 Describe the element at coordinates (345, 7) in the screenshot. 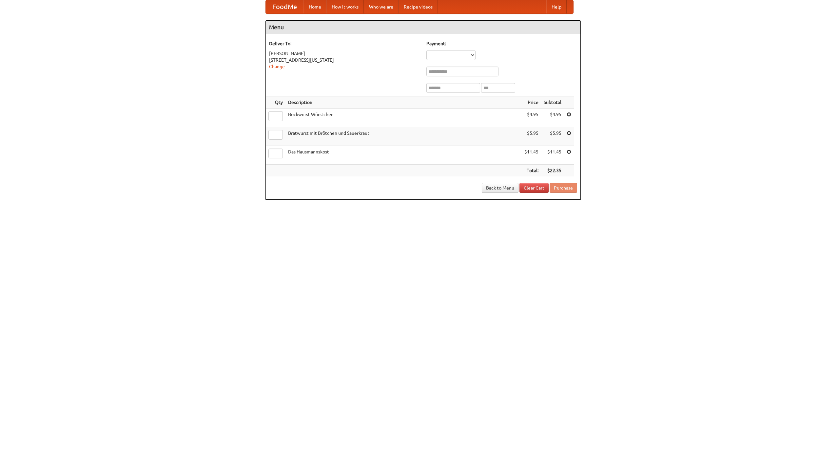

I see `a: How it works` at that location.